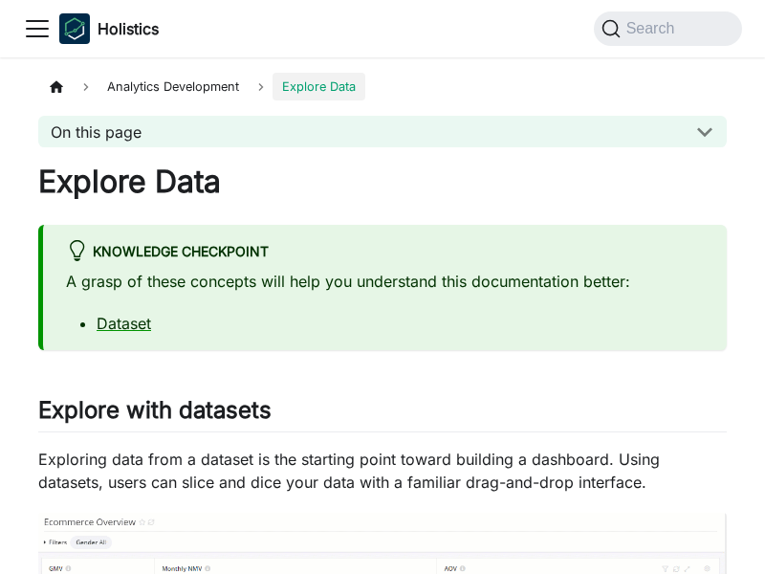  Describe the element at coordinates (318, 86) in the screenshot. I see `span: Explore Data` at that location.